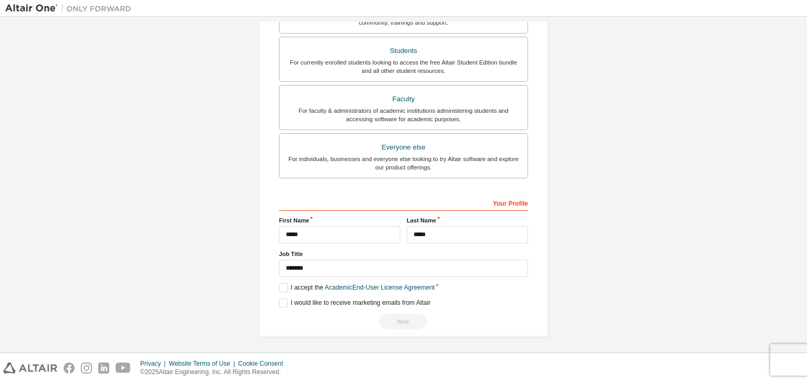 The height and width of the screenshot is (383, 807). I want to click on label: I would like to receive marketing emails from Altair, so click(355, 303).